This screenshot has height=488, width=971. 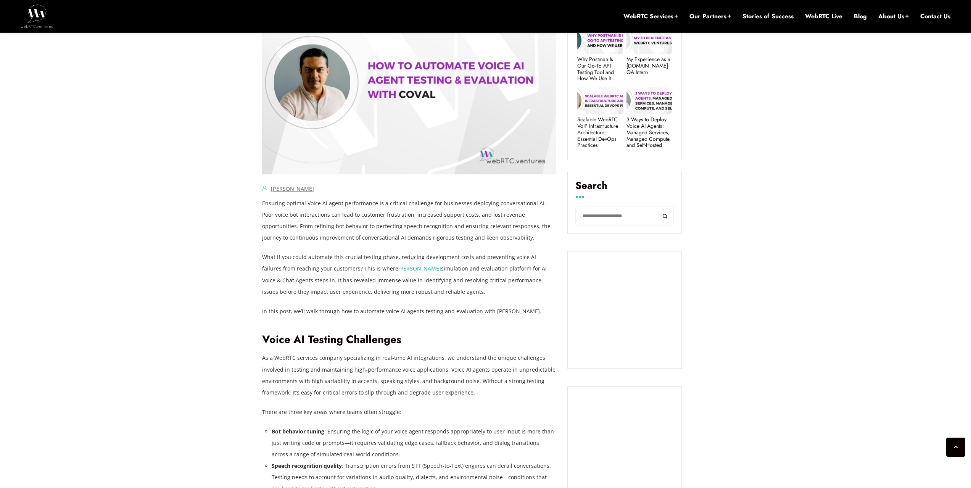 What do you see at coordinates (824, 16) in the screenshot?
I see `a: WebRTC Live` at bounding box center [824, 16].